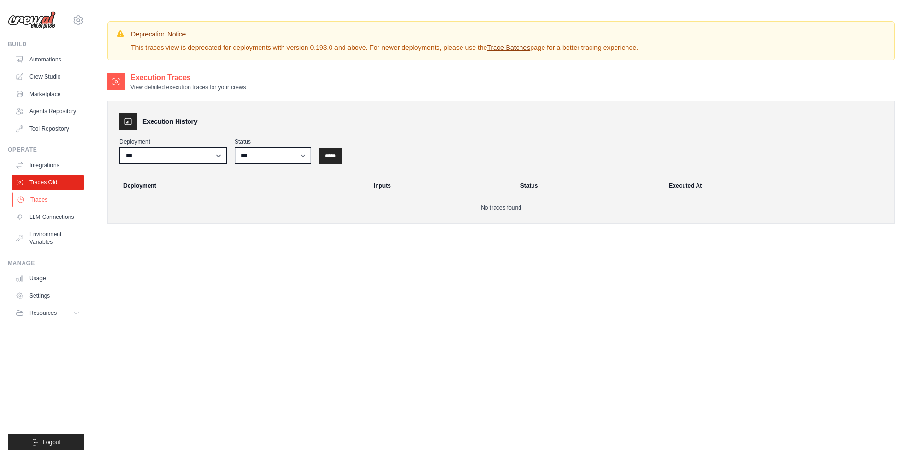  What do you see at coordinates (47, 77) in the screenshot?
I see `a: Crew Studio` at bounding box center [47, 77].